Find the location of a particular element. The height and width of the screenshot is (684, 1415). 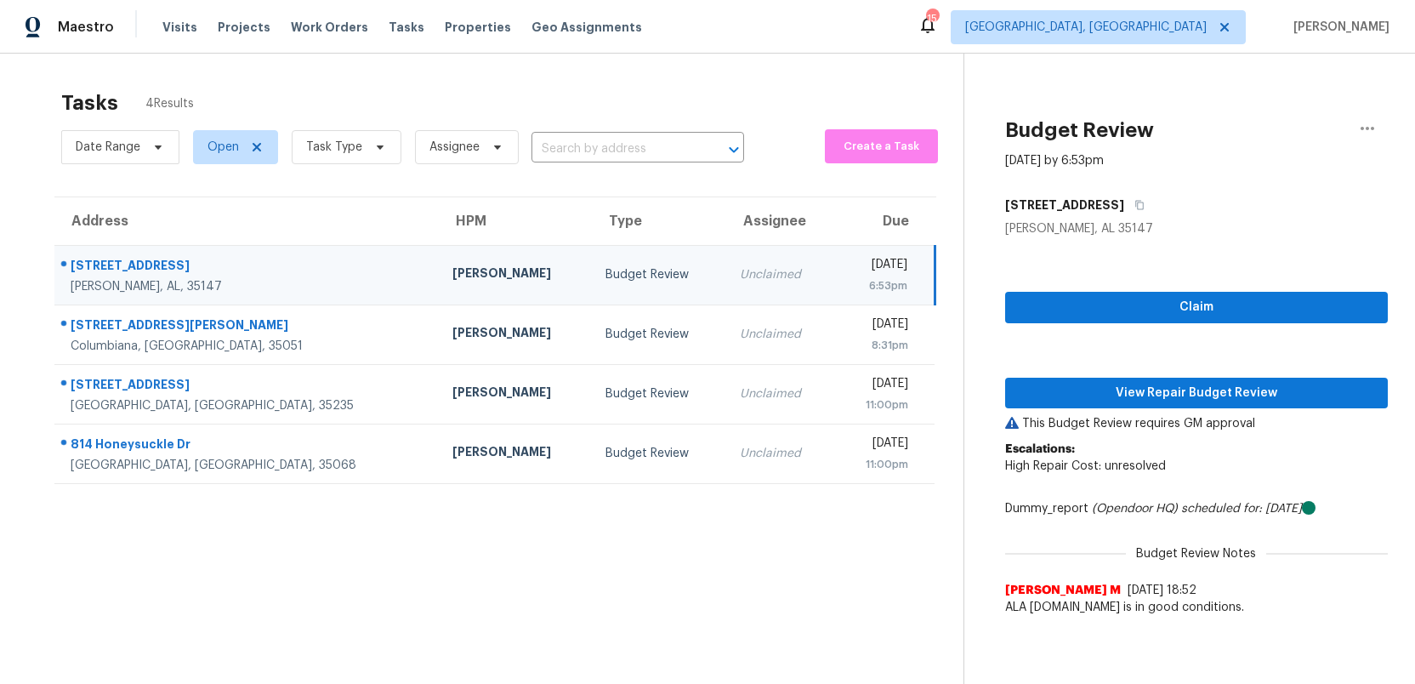

th: Address is located at coordinates (247, 221).